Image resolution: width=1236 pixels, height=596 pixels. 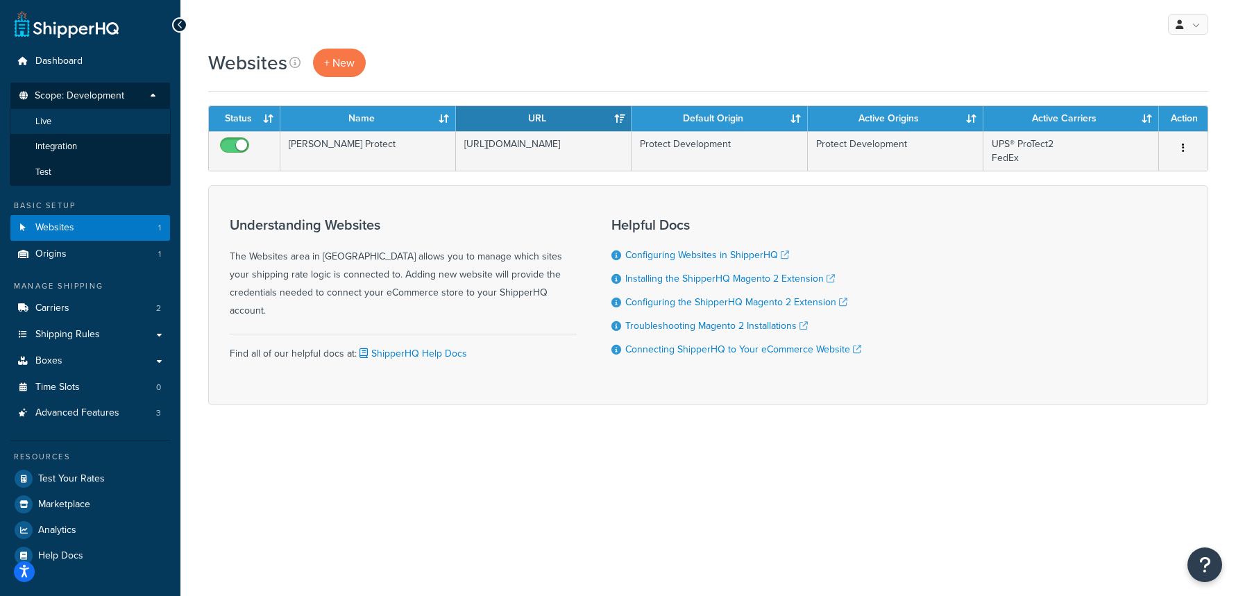 What do you see at coordinates (49, 361) in the screenshot?
I see `span: Boxes` at bounding box center [49, 361].